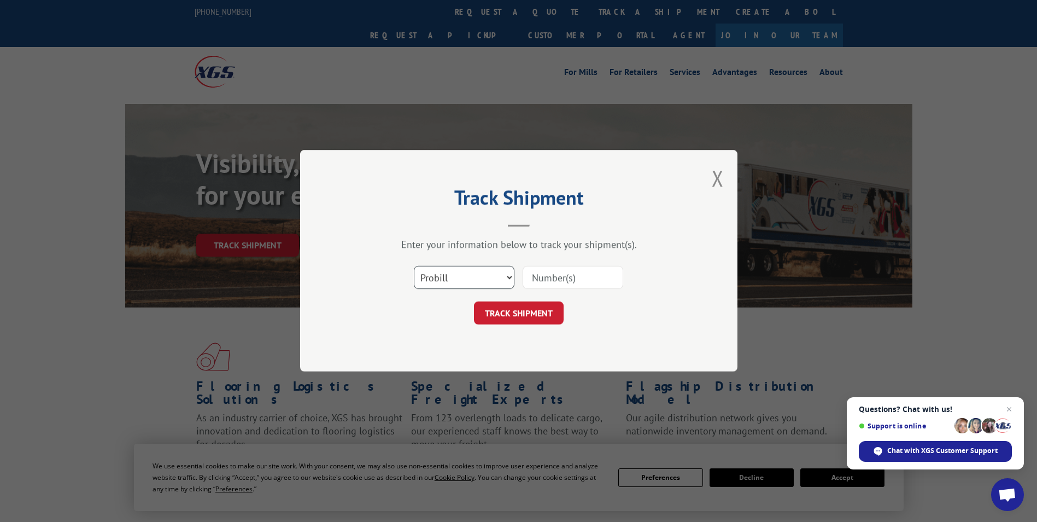 This screenshot has width=1037, height=522. Describe the element at coordinates (1010, 409) in the screenshot. I see `span: Close chat` at that location.